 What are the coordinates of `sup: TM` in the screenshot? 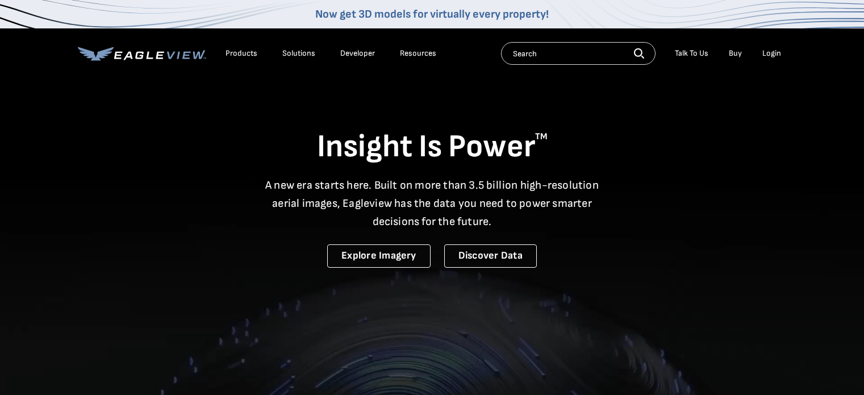 It's located at (541, 136).